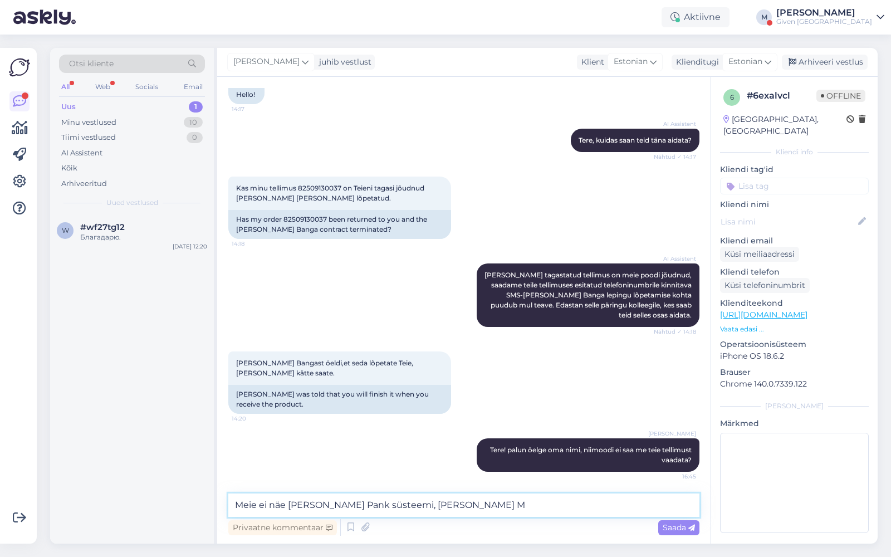 This screenshot has width=891, height=557. I want to click on p: Klienditeekond, so click(794, 303).